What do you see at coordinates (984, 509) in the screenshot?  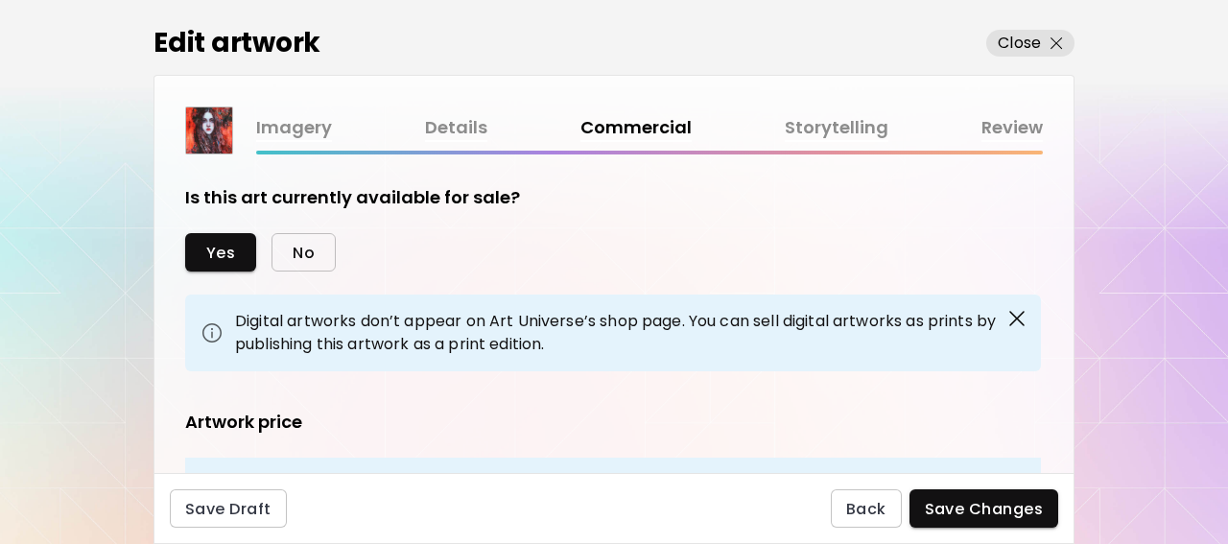 I see `button: Save Changes` at bounding box center [984, 509].